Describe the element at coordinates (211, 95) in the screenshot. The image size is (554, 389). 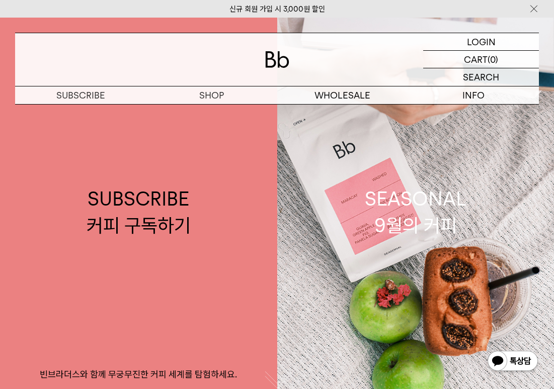
I see `a: SHOP` at that location.